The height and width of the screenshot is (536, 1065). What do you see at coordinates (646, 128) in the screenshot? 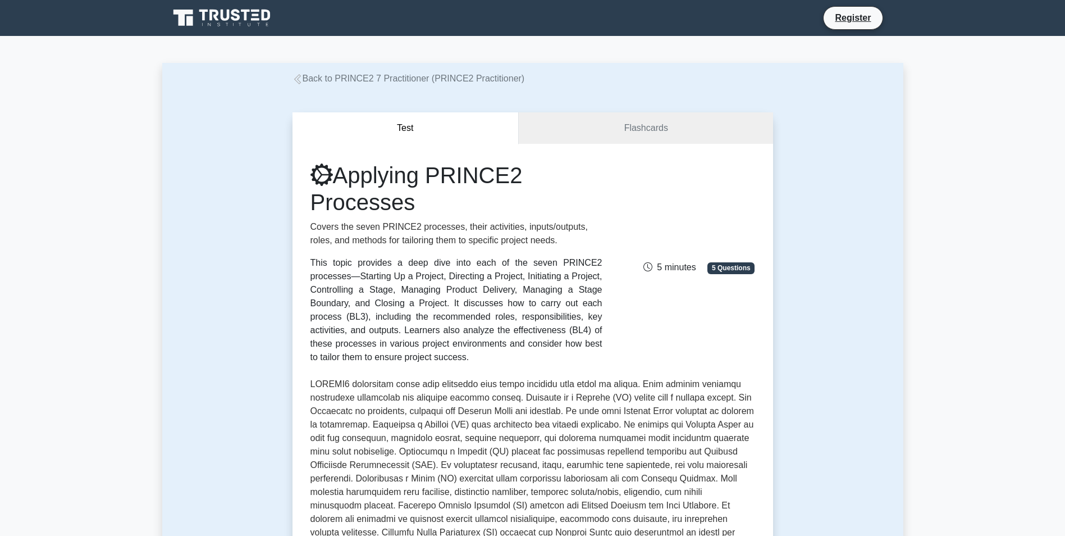
I see `a: Flashcards` at bounding box center [646, 128].